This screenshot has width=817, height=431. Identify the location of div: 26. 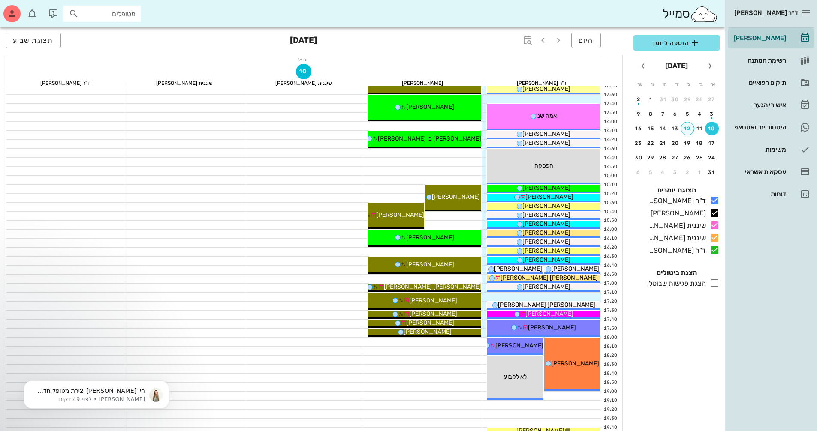
(687, 158).